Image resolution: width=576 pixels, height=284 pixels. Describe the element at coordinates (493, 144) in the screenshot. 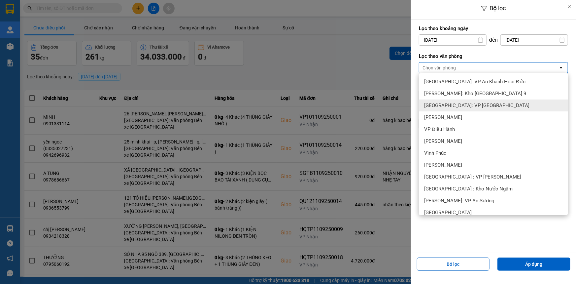

I see `ul: Menu` at that location.